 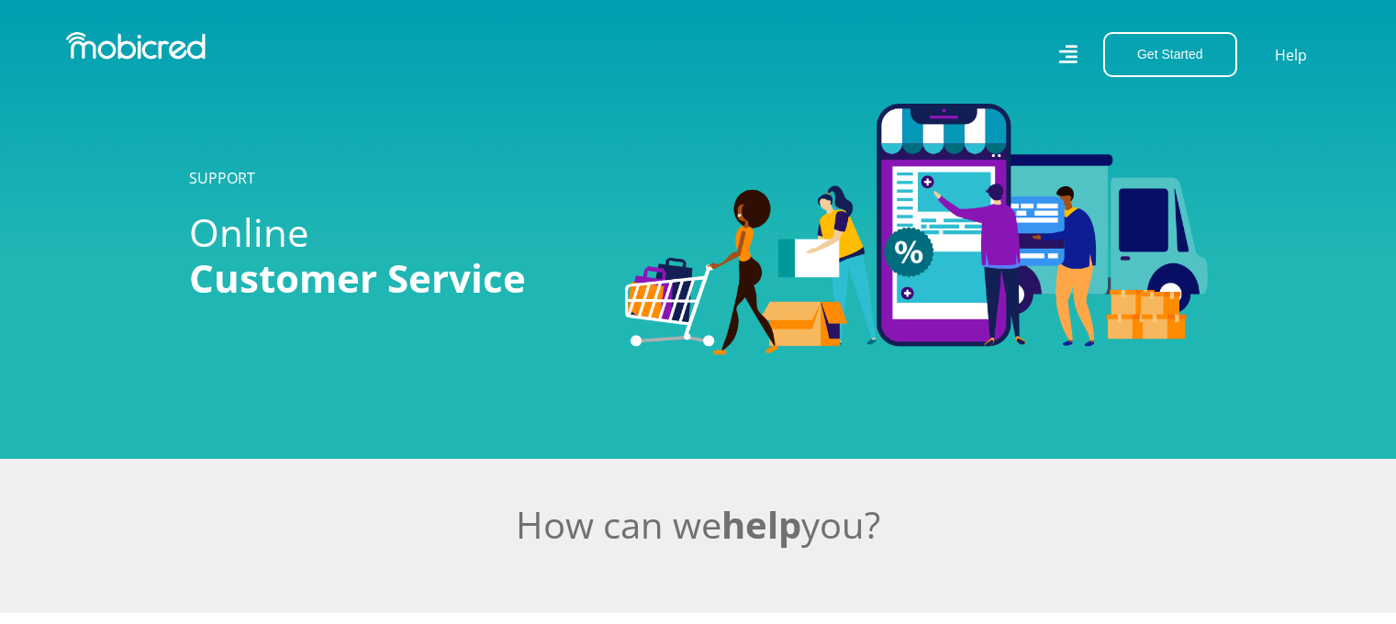 What do you see at coordinates (393, 255) in the screenshot?
I see `h1: Online` at bounding box center [393, 255].